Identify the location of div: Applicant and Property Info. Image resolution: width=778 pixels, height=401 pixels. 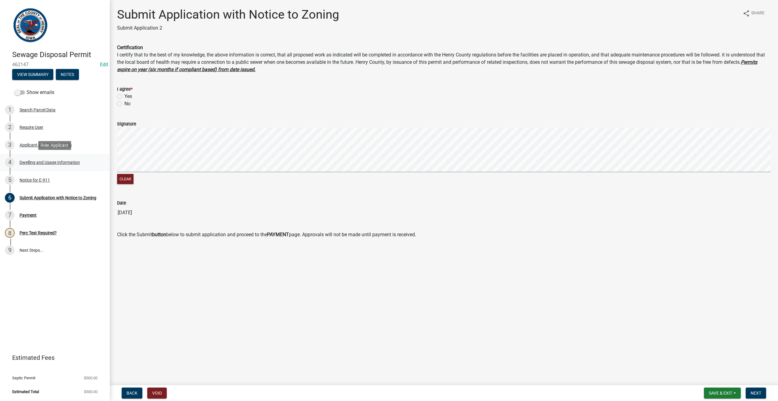
(45, 145).